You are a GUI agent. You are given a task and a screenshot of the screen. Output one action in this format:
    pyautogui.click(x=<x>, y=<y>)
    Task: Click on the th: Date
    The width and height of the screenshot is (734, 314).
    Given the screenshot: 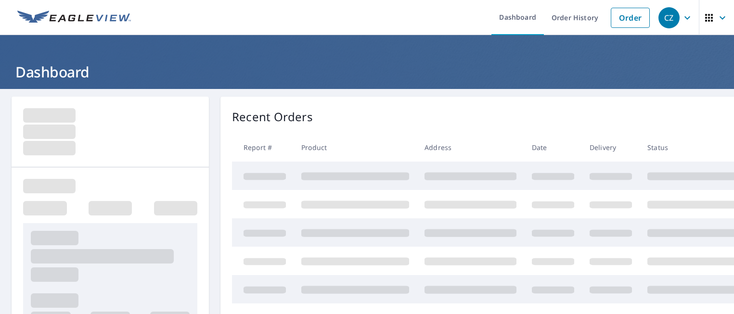 What is the action you would take?
    pyautogui.click(x=553, y=147)
    